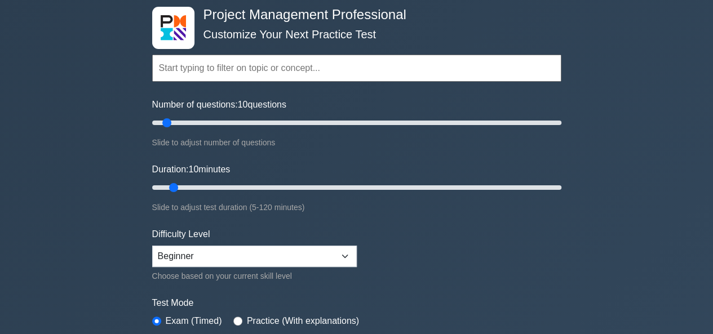 This screenshot has height=334, width=713. Describe the element at coordinates (357, 143) in the screenshot. I see `div: Slide to adjust number of questions` at that location.